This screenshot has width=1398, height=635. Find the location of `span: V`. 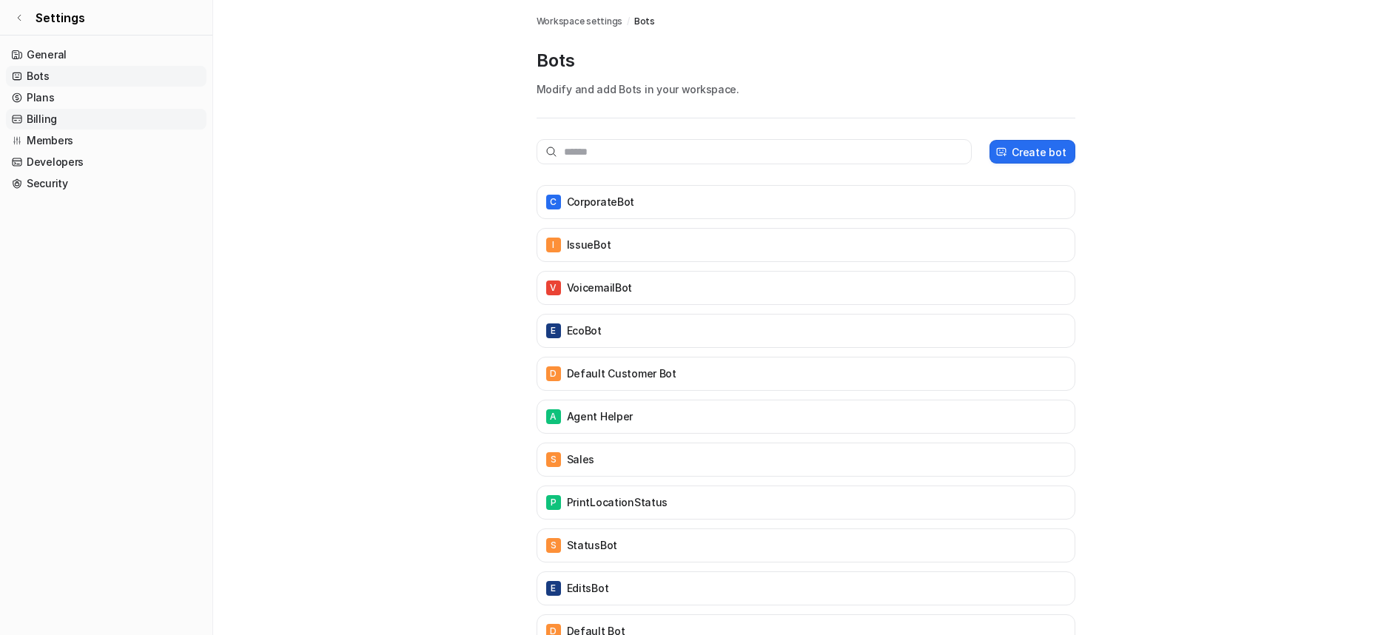

span: V is located at coordinates (553, 288).